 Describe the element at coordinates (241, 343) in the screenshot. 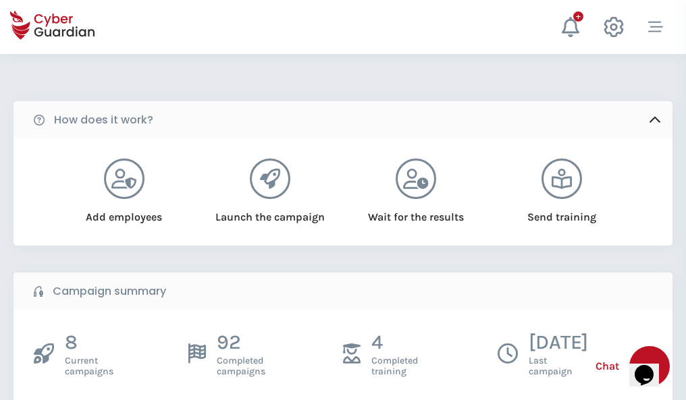

I see `p: 92` at that location.